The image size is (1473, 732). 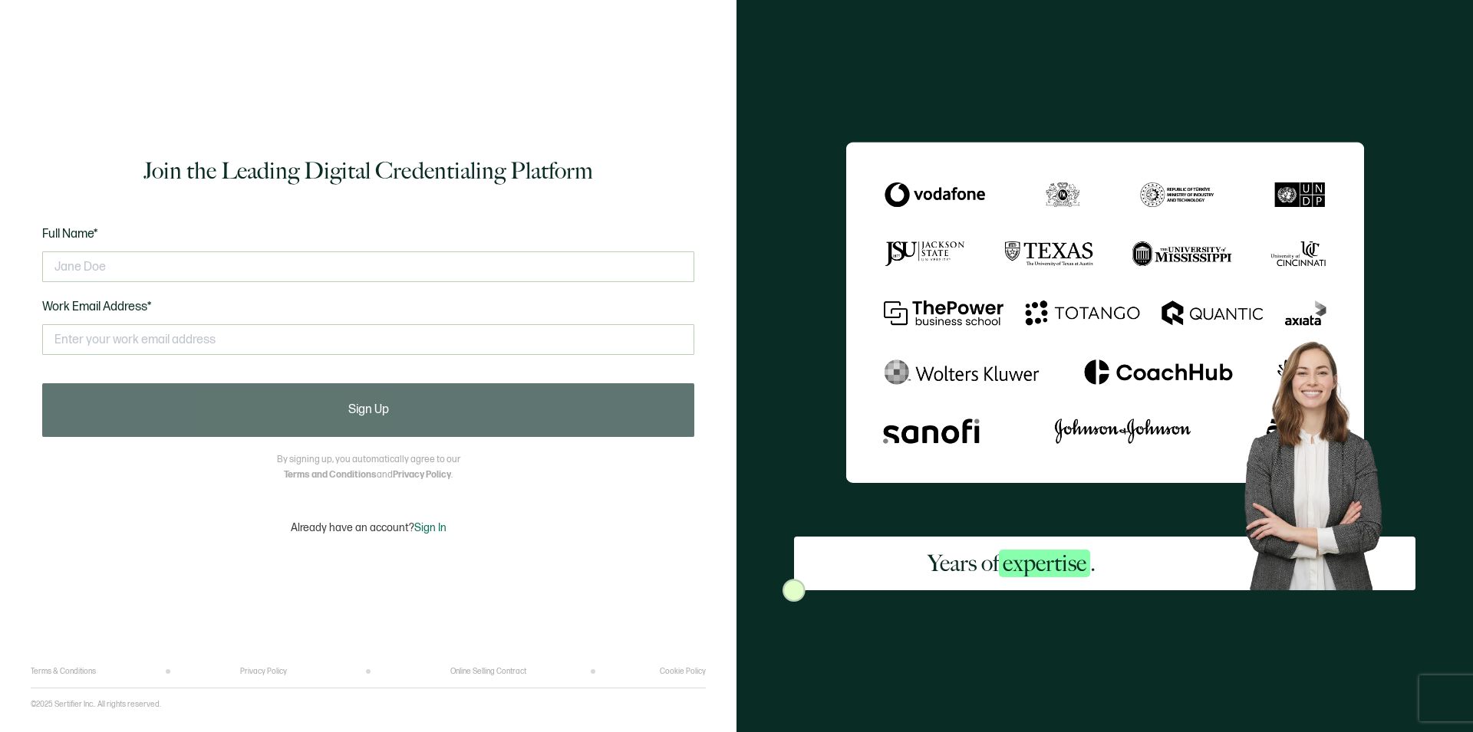 What do you see at coordinates (1044, 564) in the screenshot?
I see `span: expertise` at bounding box center [1044, 564].